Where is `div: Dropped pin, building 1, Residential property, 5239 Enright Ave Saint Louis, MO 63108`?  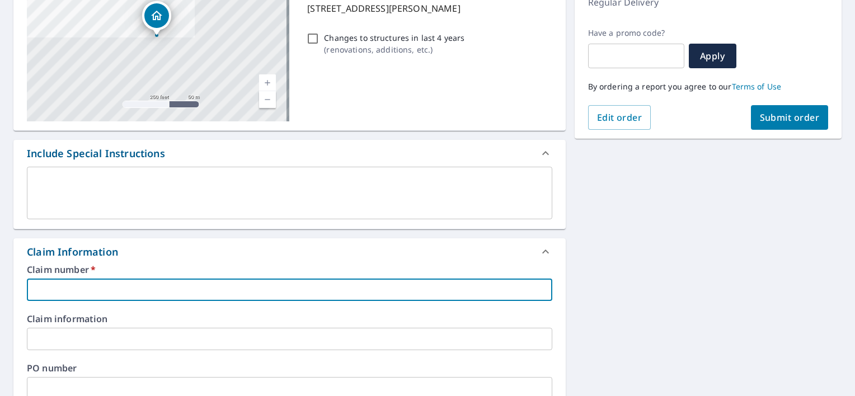
div: Dropped pin, building 1, Residential property, 5239 Enright Ave Saint Louis, MO 63108 is located at coordinates (157, 18).